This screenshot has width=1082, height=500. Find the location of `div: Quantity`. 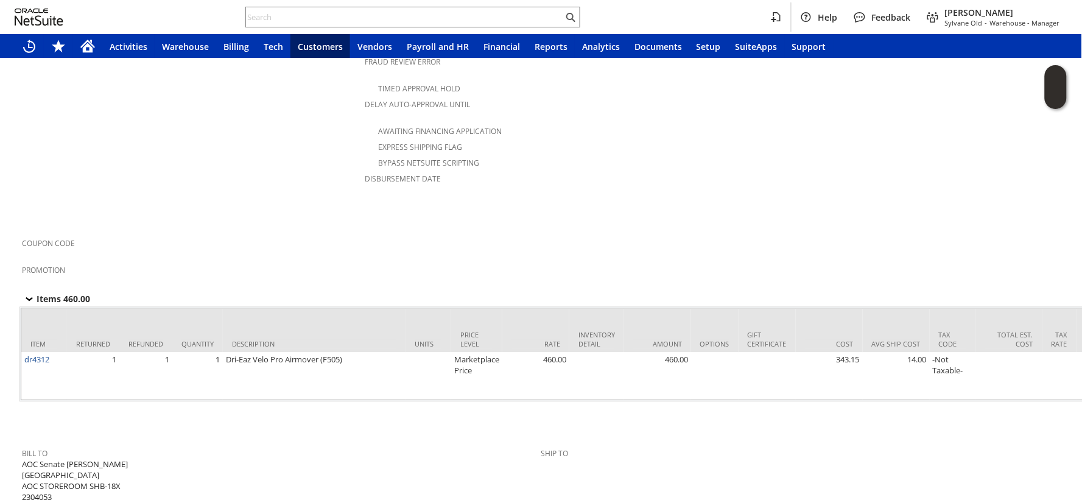

div: Quantity is located at coordinates (197, 344).